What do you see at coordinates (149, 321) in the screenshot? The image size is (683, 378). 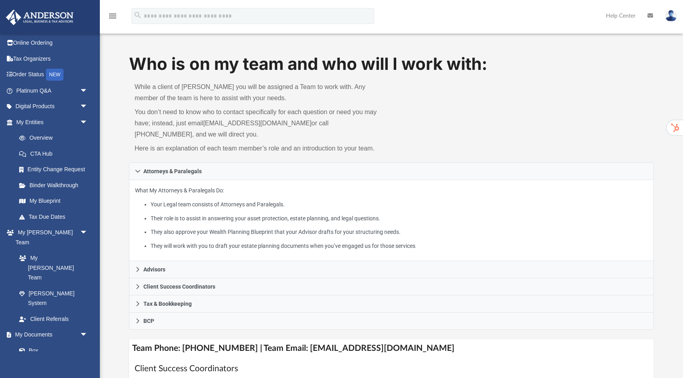 I see `span: BCP` at bounding box center [149, 321].